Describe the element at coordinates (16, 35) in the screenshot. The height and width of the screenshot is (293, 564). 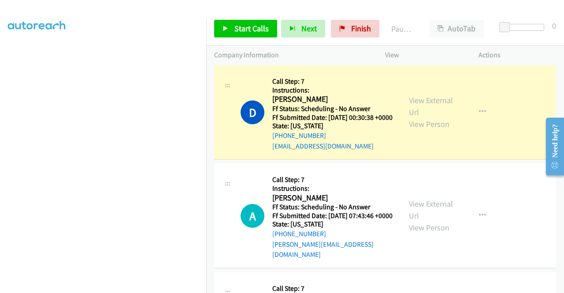
I see `div: Open Resource Center` at that location.